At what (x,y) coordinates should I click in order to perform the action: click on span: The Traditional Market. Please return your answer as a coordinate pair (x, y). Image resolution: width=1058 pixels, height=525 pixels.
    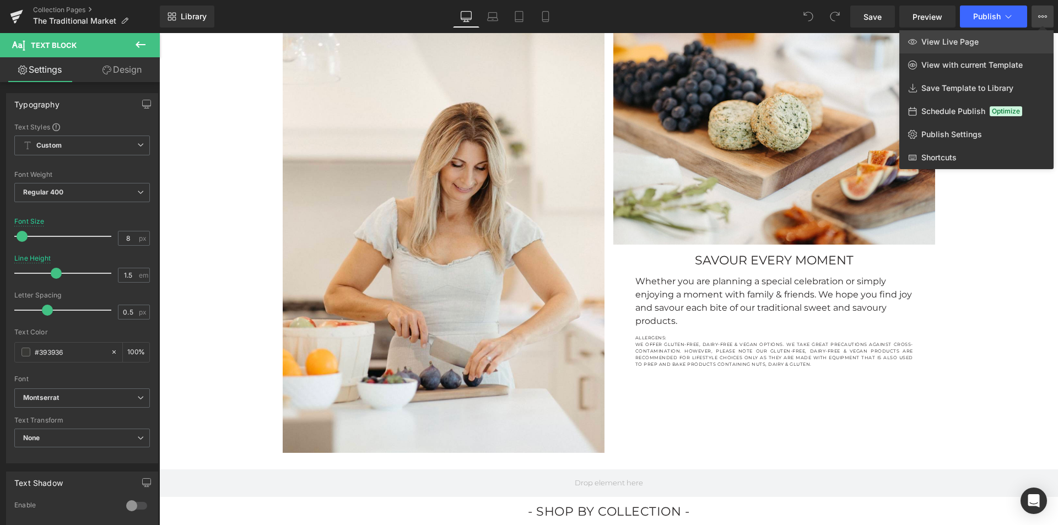
    Looking at the image, I should click on (74, 21).